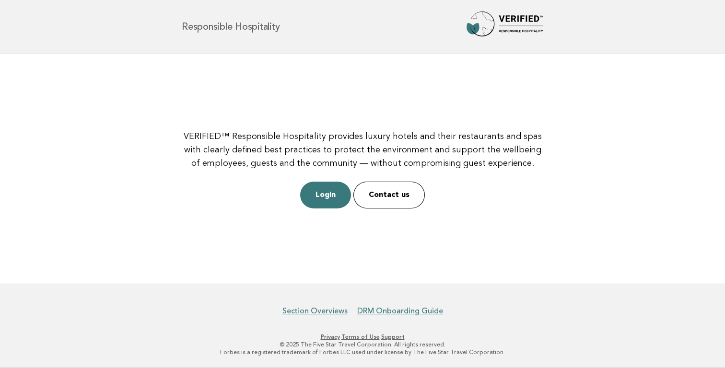  I want to click on a: Section Overviews, so click(315, 311).